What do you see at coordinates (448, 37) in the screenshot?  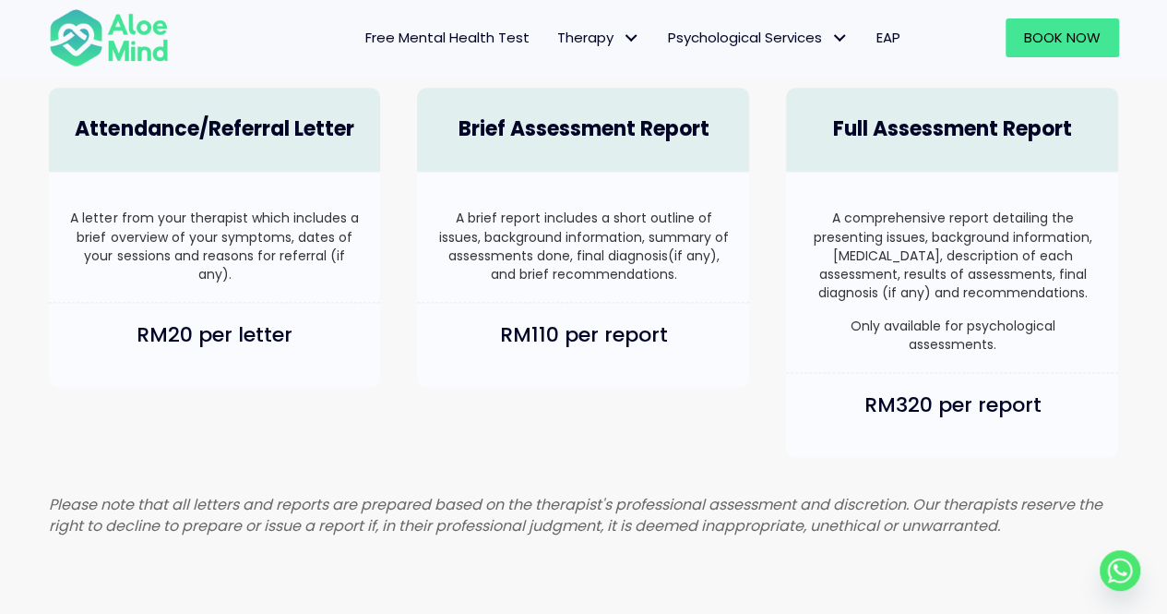 I see `span: Free Mental Health Test` at bounding box center [448, 37].